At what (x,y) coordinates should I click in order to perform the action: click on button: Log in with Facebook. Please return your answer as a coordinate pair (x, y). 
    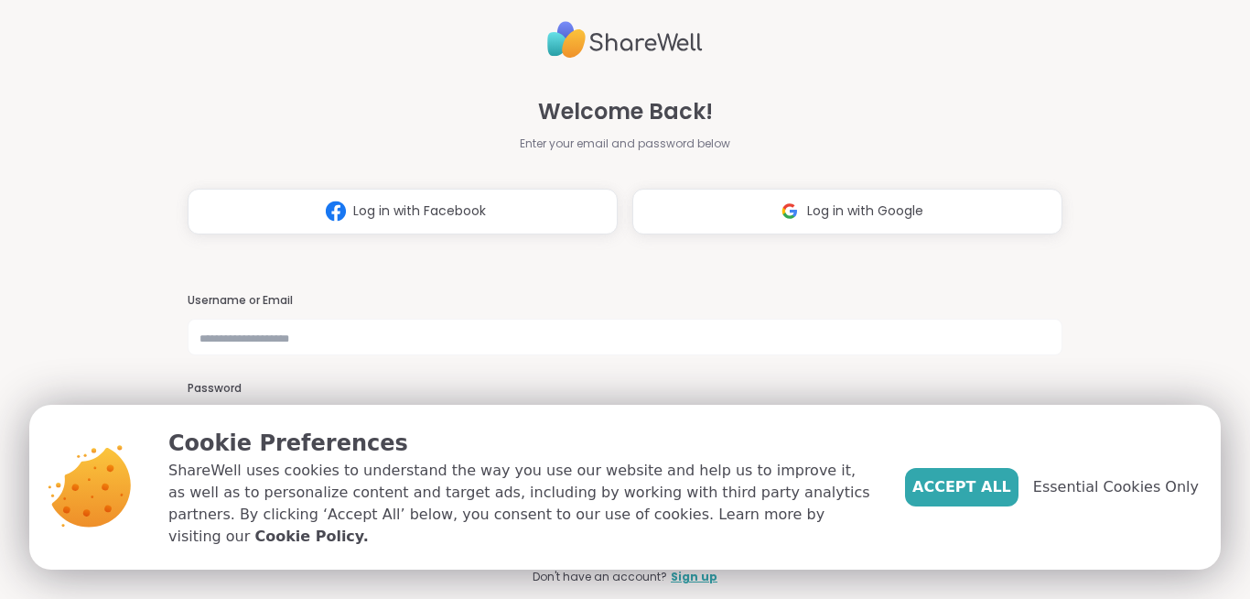
    Looking at the image, I should click on (403, 211).